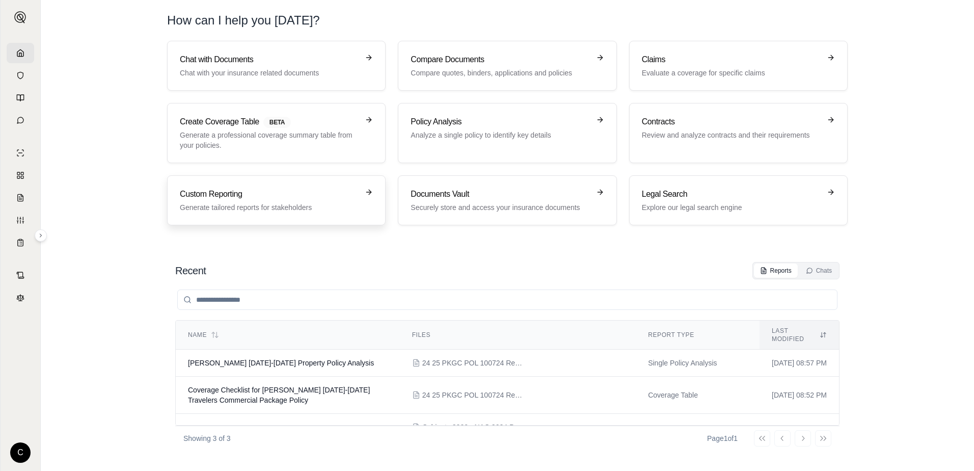 Image resolution: width=974 pixels, height=471 pixels. I want to click on h3: Contracts, so click(731, 122).